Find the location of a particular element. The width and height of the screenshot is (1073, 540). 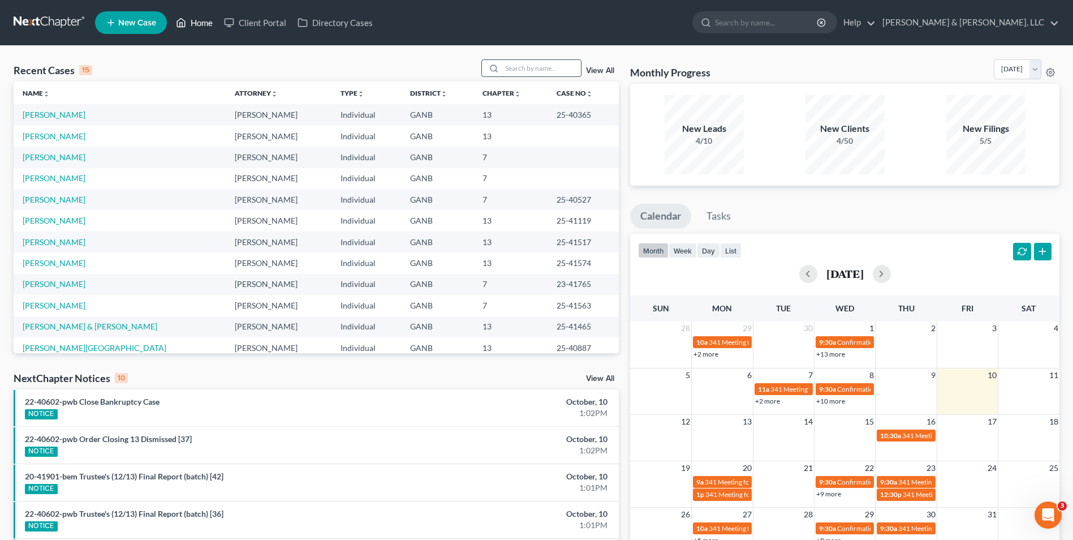

span: 27 is located at coordinates (747, 514).